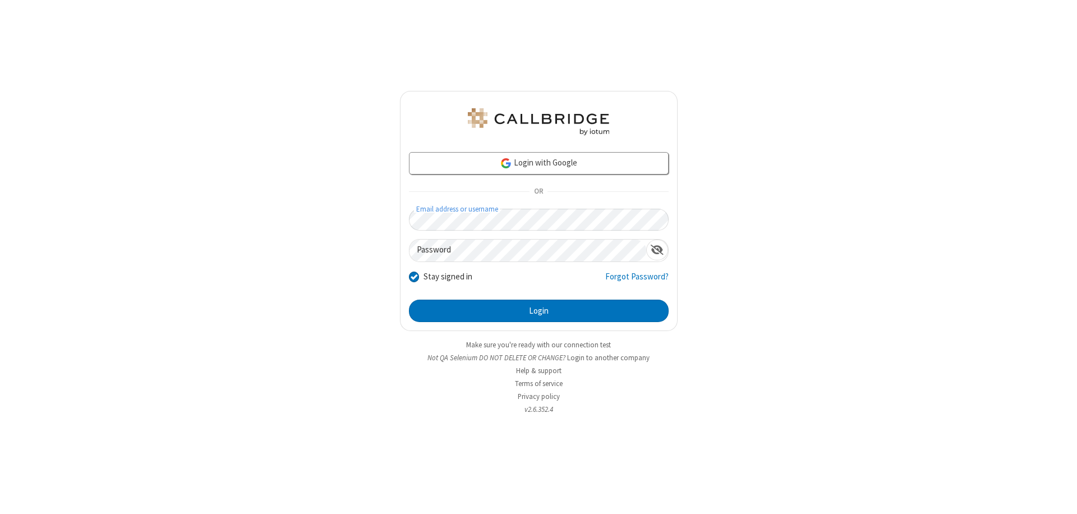 The image size is (1077, 514). What do you see at coordinates (506, 163) in the screenshot?
I see `img: google-icon.png` at bounding box center [506, 163].